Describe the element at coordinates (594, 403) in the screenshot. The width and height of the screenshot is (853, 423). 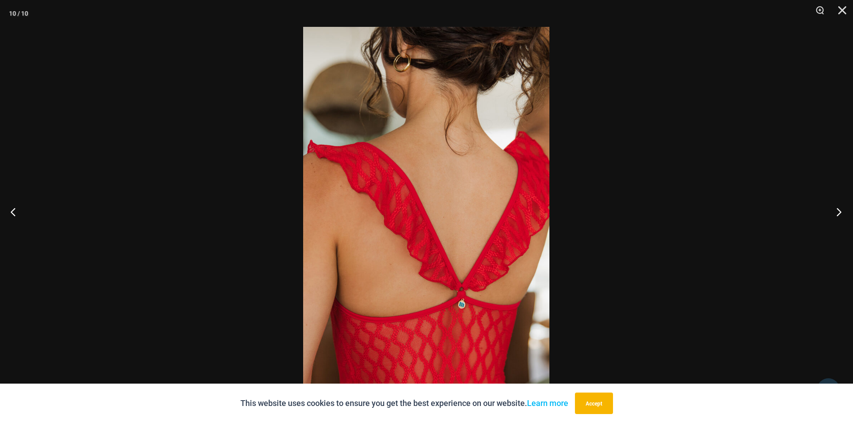
I see `button: Accept` at that location.